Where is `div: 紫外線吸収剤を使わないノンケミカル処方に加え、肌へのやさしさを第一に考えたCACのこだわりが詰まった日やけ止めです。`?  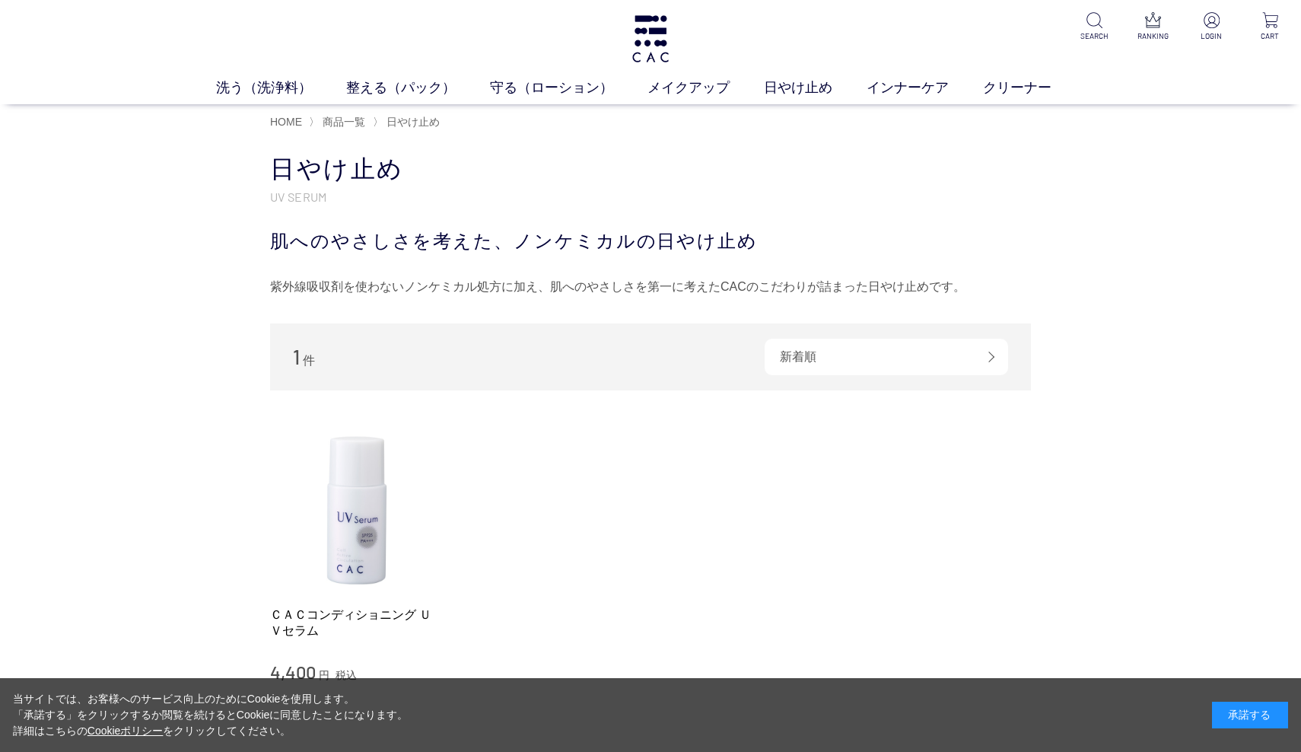
div: 紫外線吸収剤を使わないノンケミカル処方に加え、肌へのやさしさを第一に考えたCACのこだわりが詰まった日やけ止めです。 is located at coordinates (651, 287).